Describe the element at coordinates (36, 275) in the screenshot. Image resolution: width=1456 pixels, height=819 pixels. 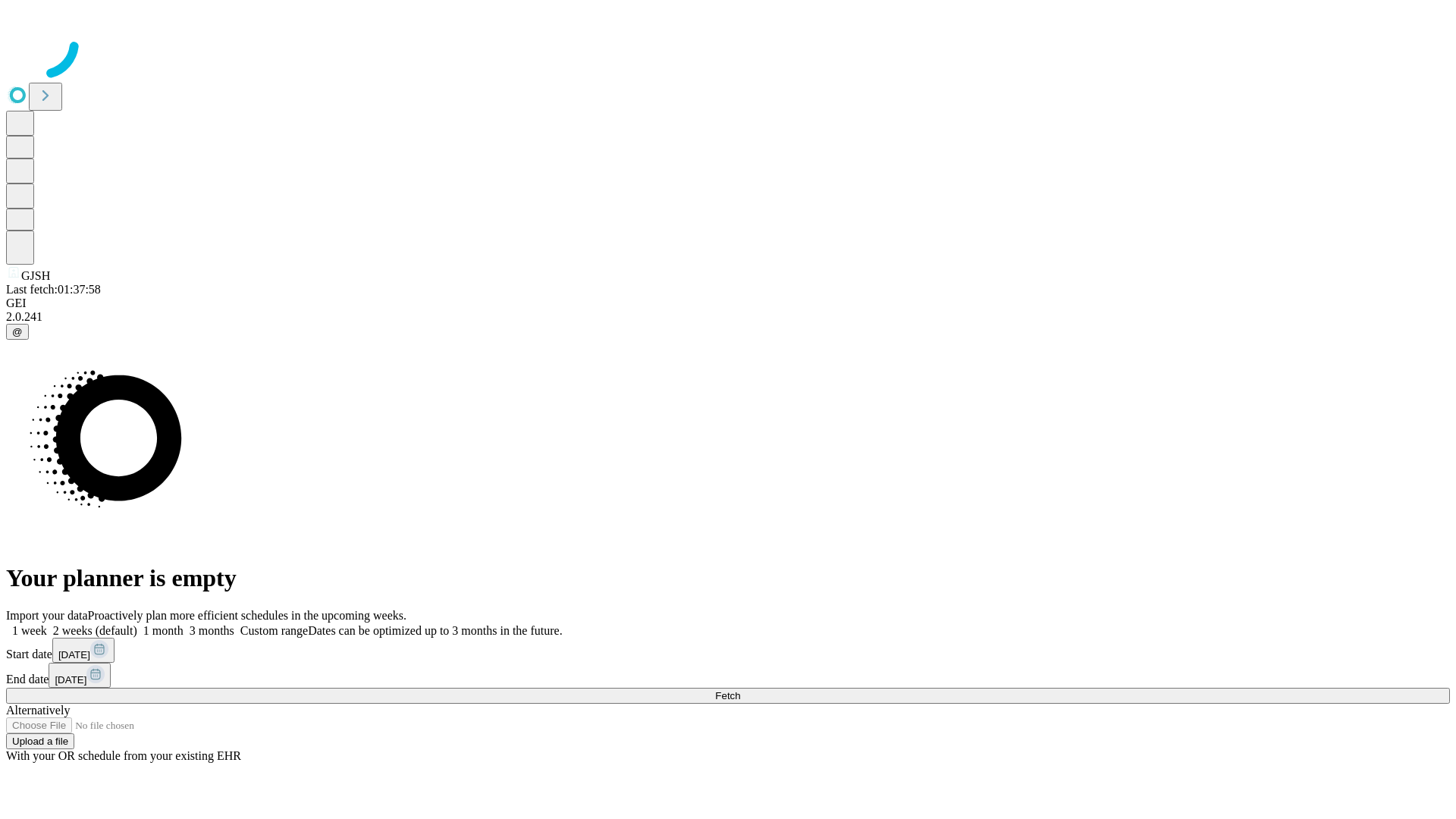
I see `span: GJSH` at that location.